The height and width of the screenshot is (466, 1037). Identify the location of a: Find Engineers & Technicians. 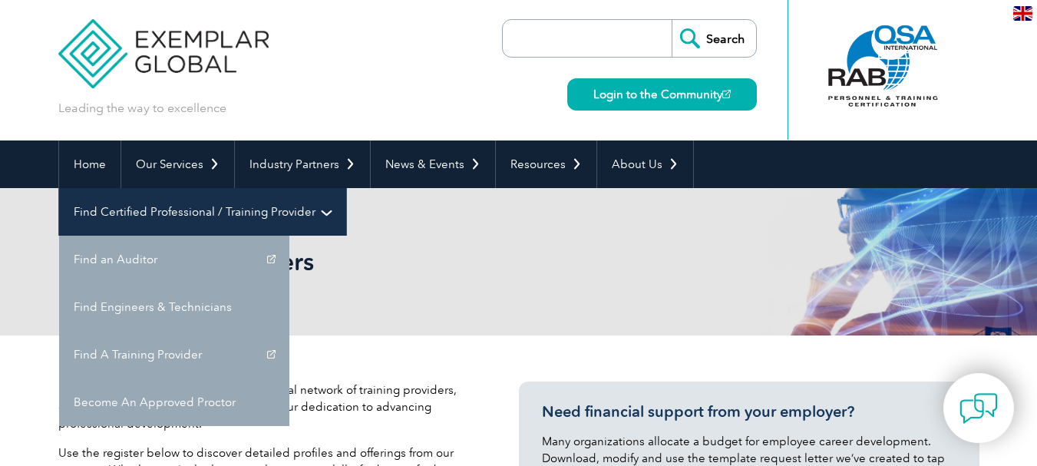
(174, 307).